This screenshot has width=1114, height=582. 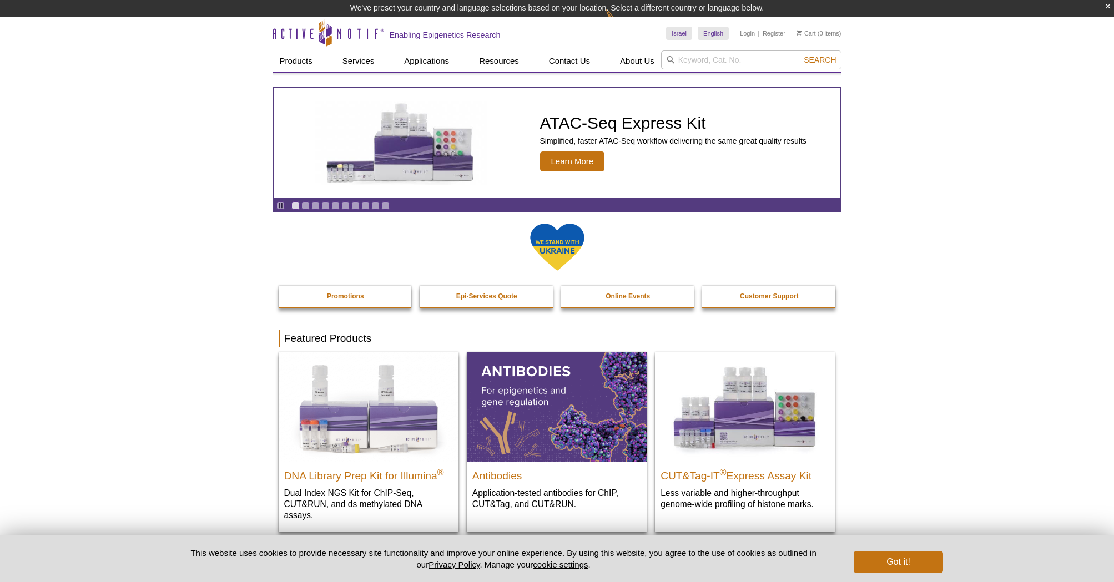 What do you see at coordinates (751, 60) in the screenshot?
I see `input: Keyword, Cat. No.` at bounding box center [751, 60].